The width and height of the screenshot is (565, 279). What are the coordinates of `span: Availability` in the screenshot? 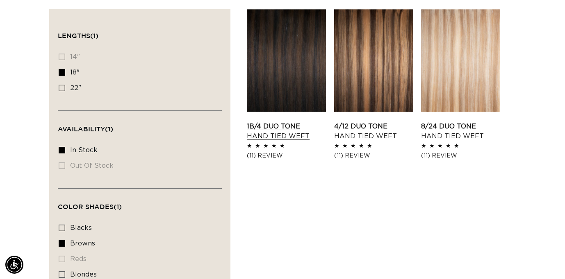 It's located at (85, 129).